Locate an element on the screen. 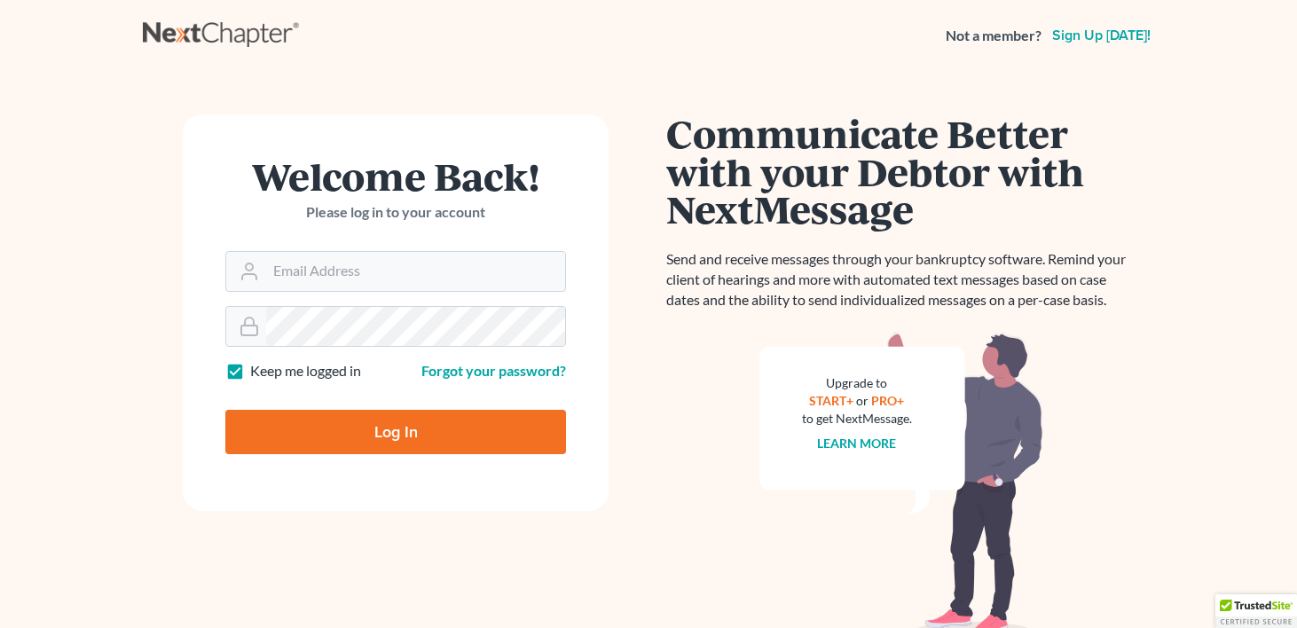 This screenshot has height=628, width=1297. input: Log In is located at coordinates (396, 432).